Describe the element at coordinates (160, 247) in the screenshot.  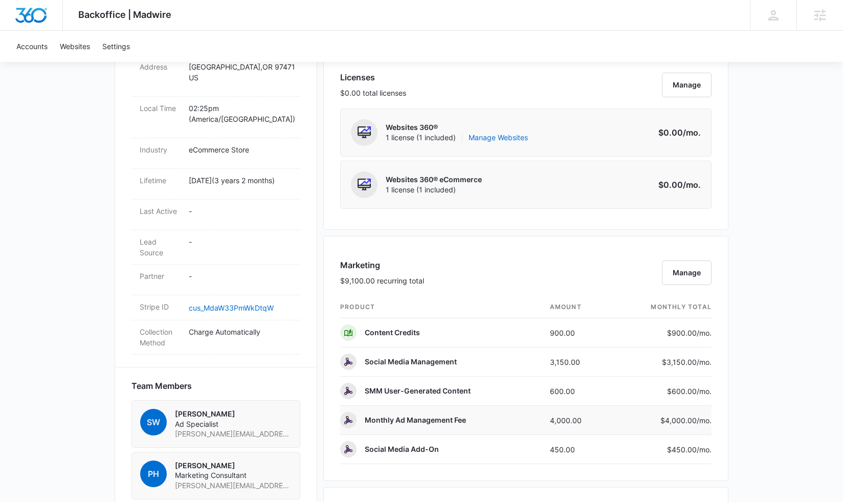
I see `dt: Lead Source` at that location.